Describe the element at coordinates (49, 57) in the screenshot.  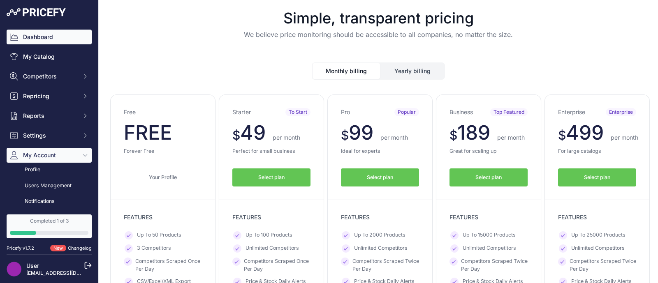
I see `a: My Catalog` at that location.